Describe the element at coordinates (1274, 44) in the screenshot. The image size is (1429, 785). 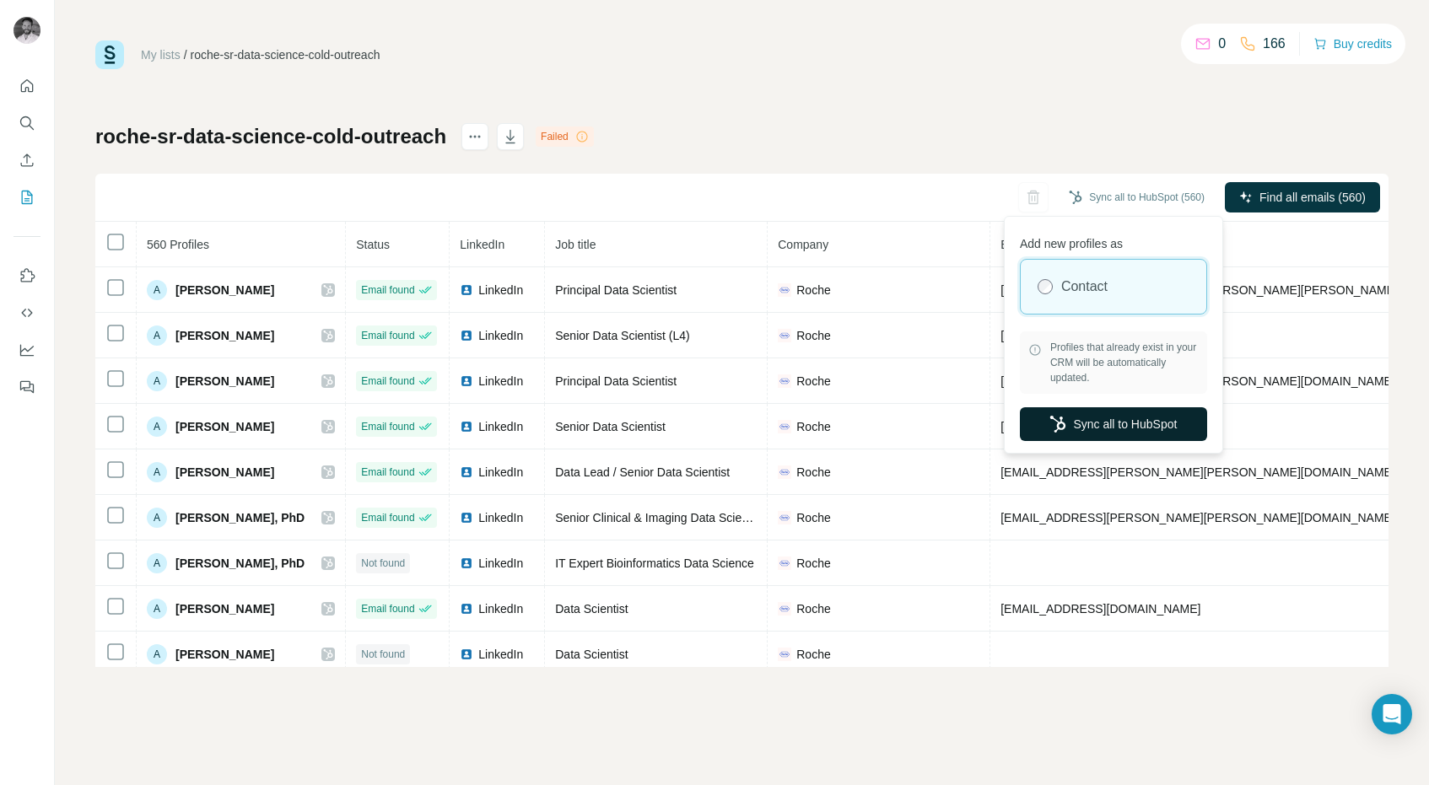
I see `p: 166` at that location.